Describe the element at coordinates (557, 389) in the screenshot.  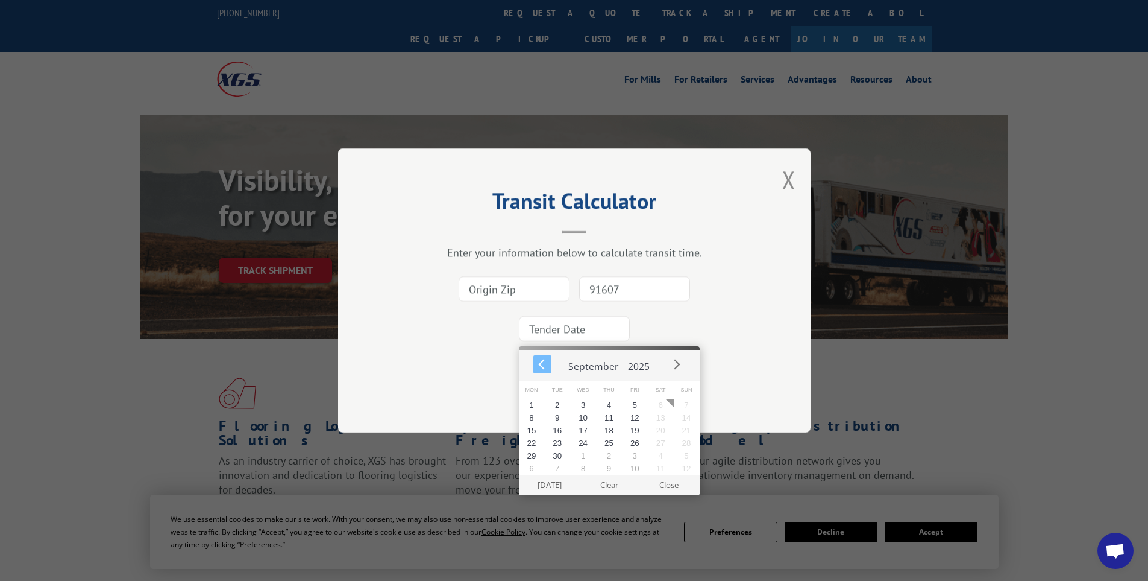
I see `span: Tue` at that location.